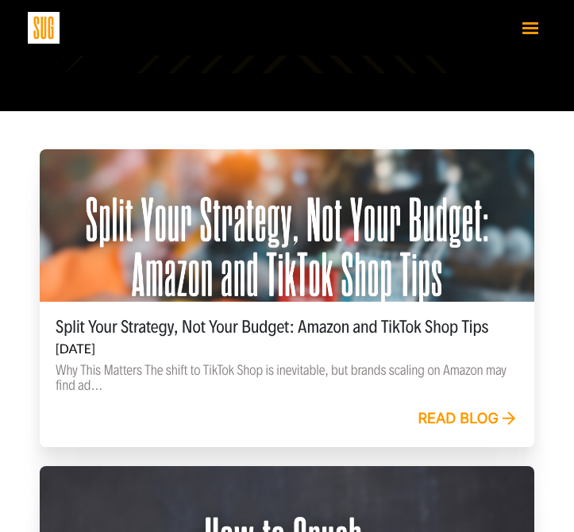 The width and height of the screenshot is (574, 532). Describe the element at coordinates (531, 27) in the screenshot. I see `button: Toggle navigation` at that location.